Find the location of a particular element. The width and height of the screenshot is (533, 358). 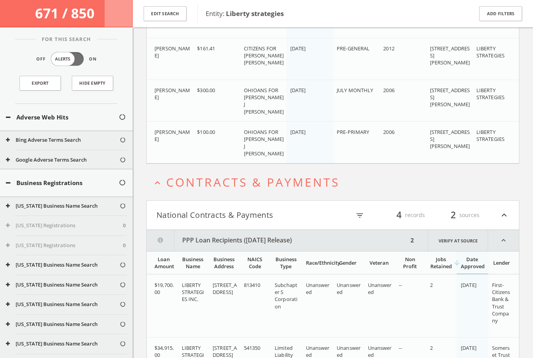

span: 2012 is located at coordinates (389, 48).